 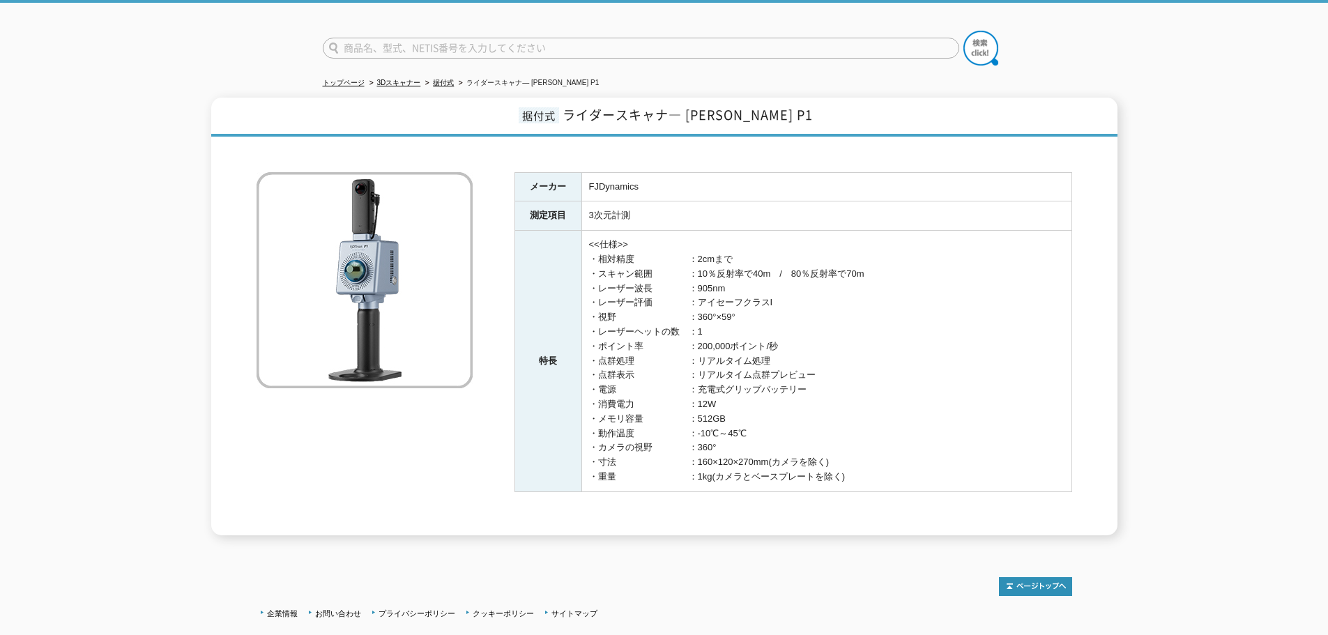 I want to click on span: 据付式, so click(x=539, y=115).